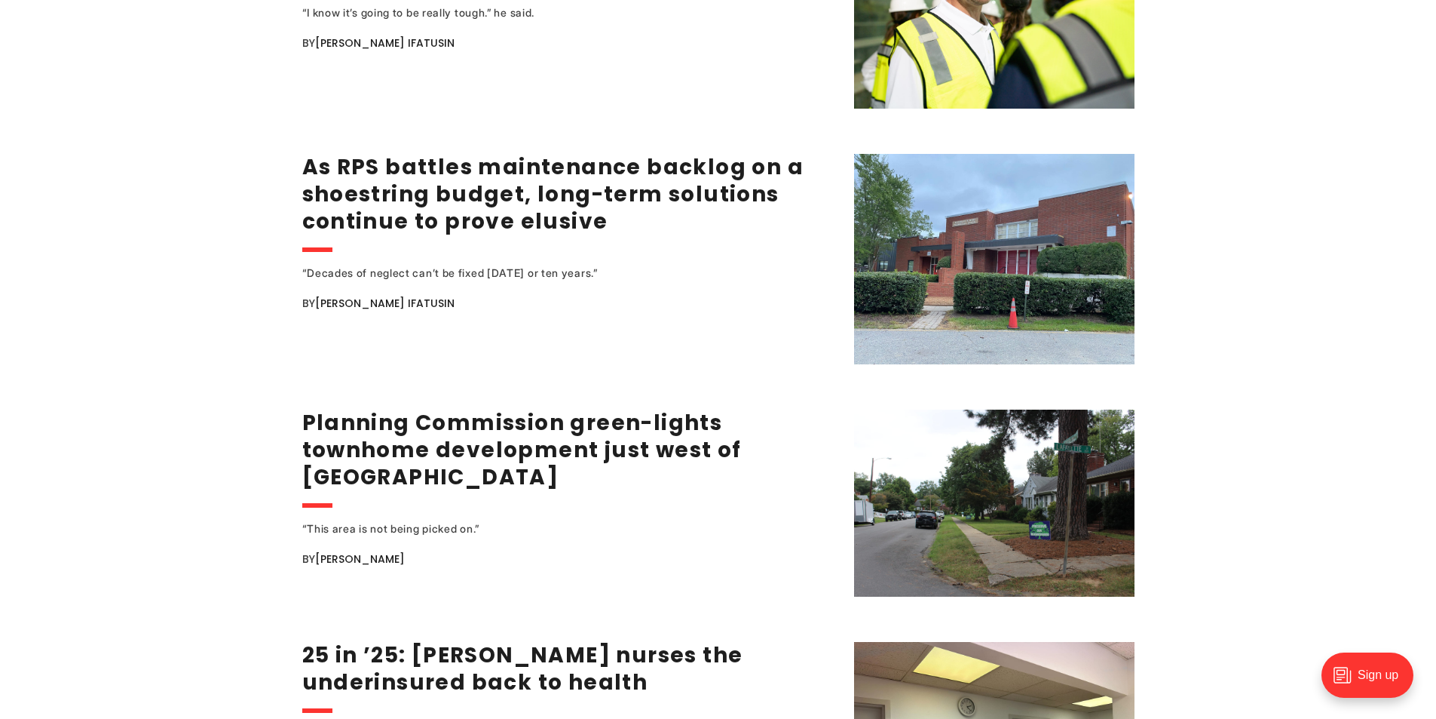 This screenshot has height=719, width=1436. I want to click on div: “I know it’s going to be really tough.” he said., so click(547, 13).